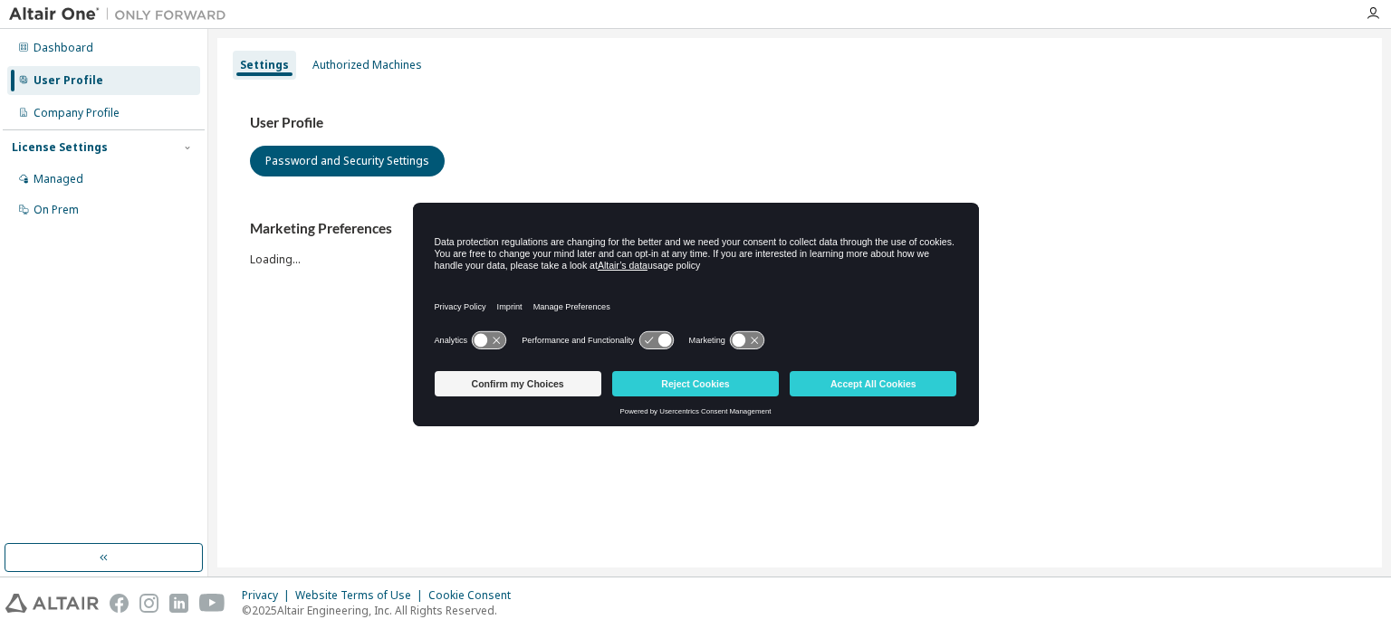 This screenshot has width=1391, height=629. Describe the element at coordinates (76, 113) in the screenshot. I see `div: Company Profile` at that location.